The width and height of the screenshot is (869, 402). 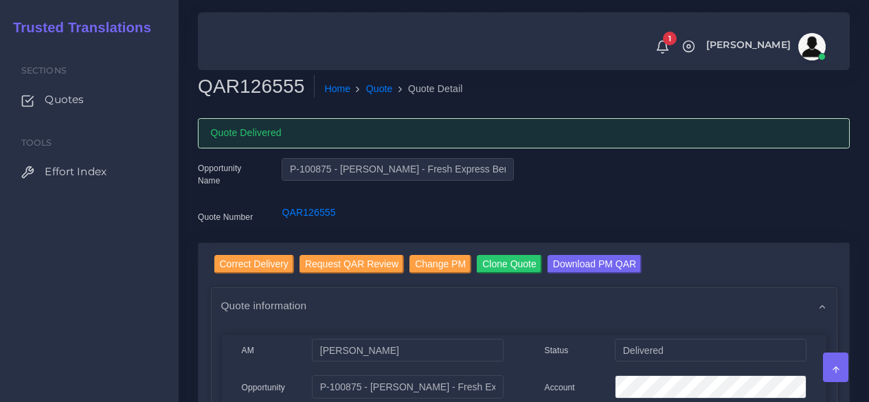 I want to click on label: Opportunity Name, so click(x=229, y=174).